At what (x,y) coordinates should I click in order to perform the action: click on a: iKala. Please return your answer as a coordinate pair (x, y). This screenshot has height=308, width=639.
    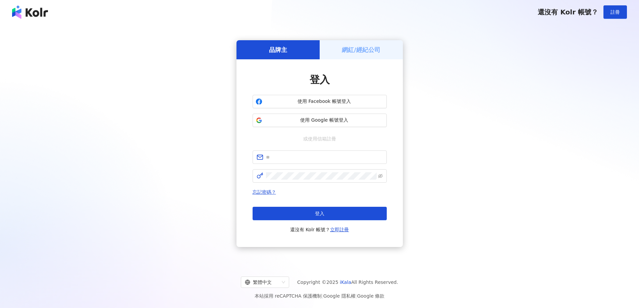
    Looking at the image, I should click on (345, 282).